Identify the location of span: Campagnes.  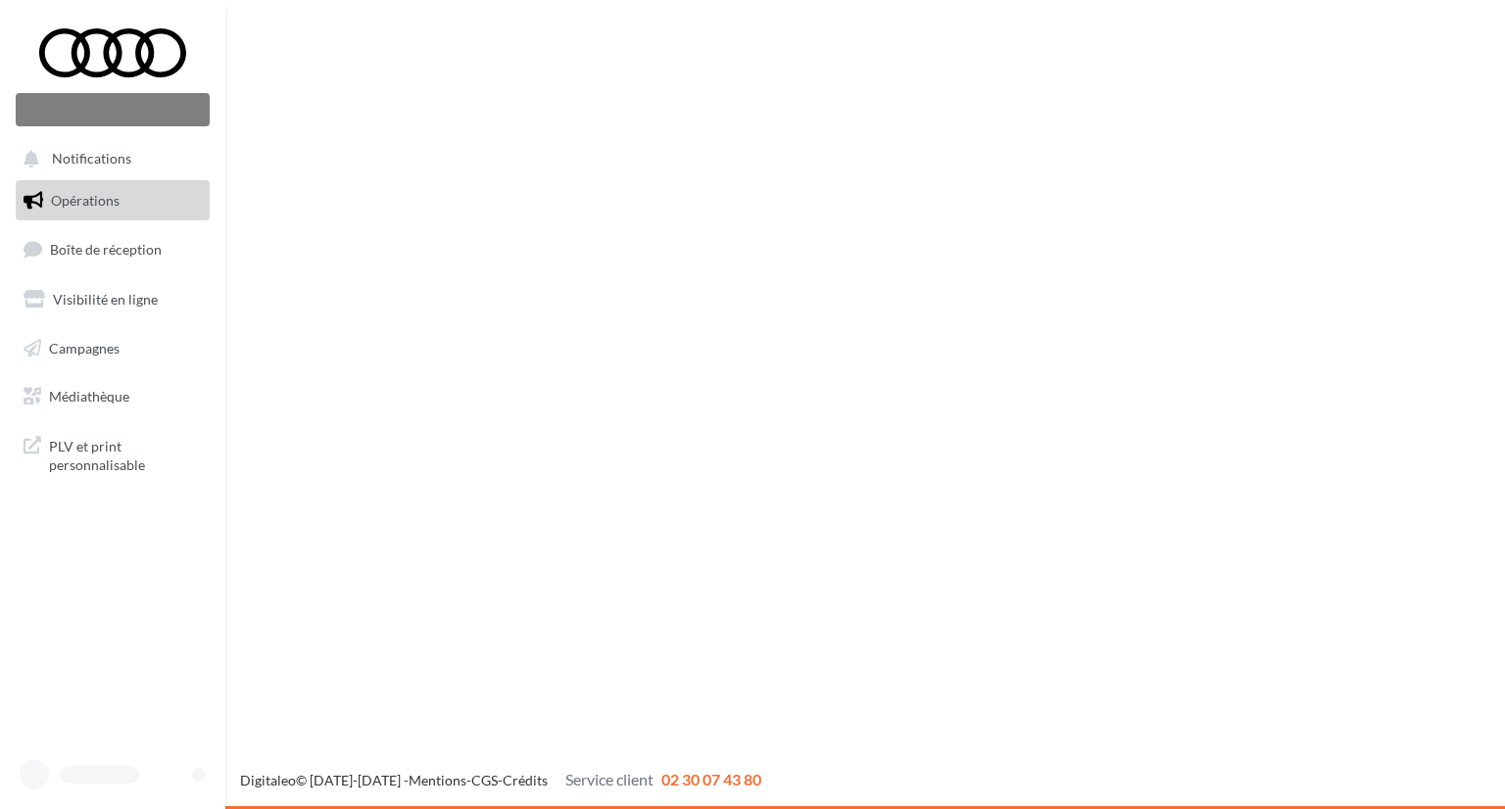
(84, 347).